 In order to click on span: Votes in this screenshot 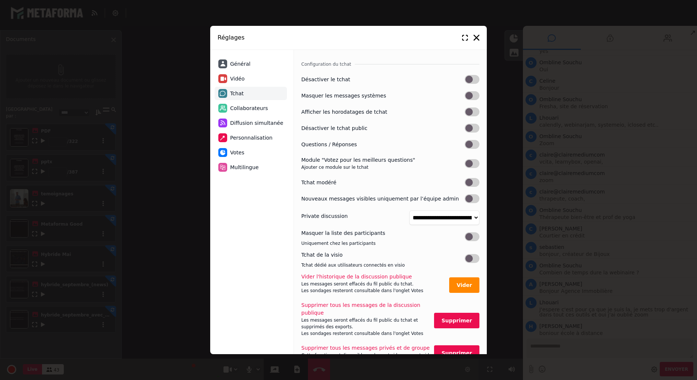, I will do `click(237, 152)`.